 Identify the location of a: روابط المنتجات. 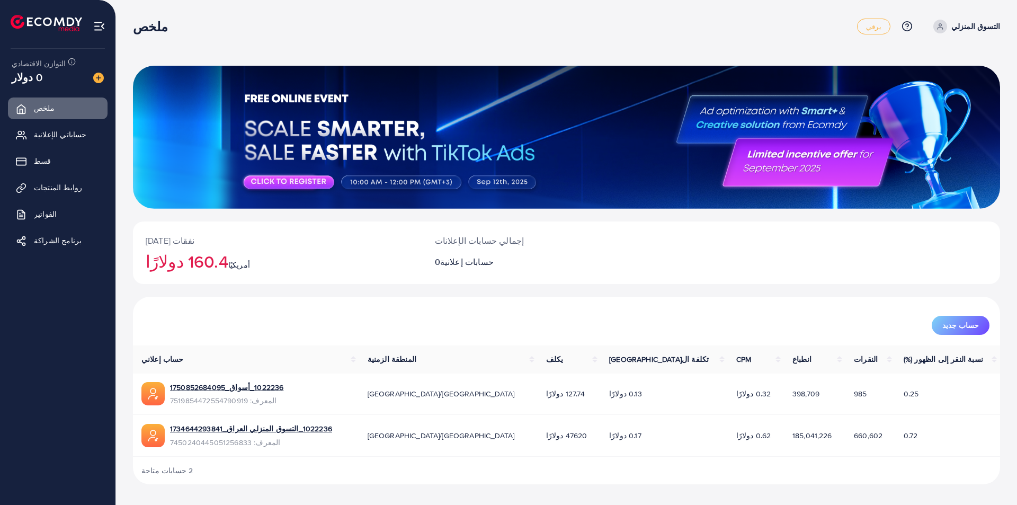
(58, 188).